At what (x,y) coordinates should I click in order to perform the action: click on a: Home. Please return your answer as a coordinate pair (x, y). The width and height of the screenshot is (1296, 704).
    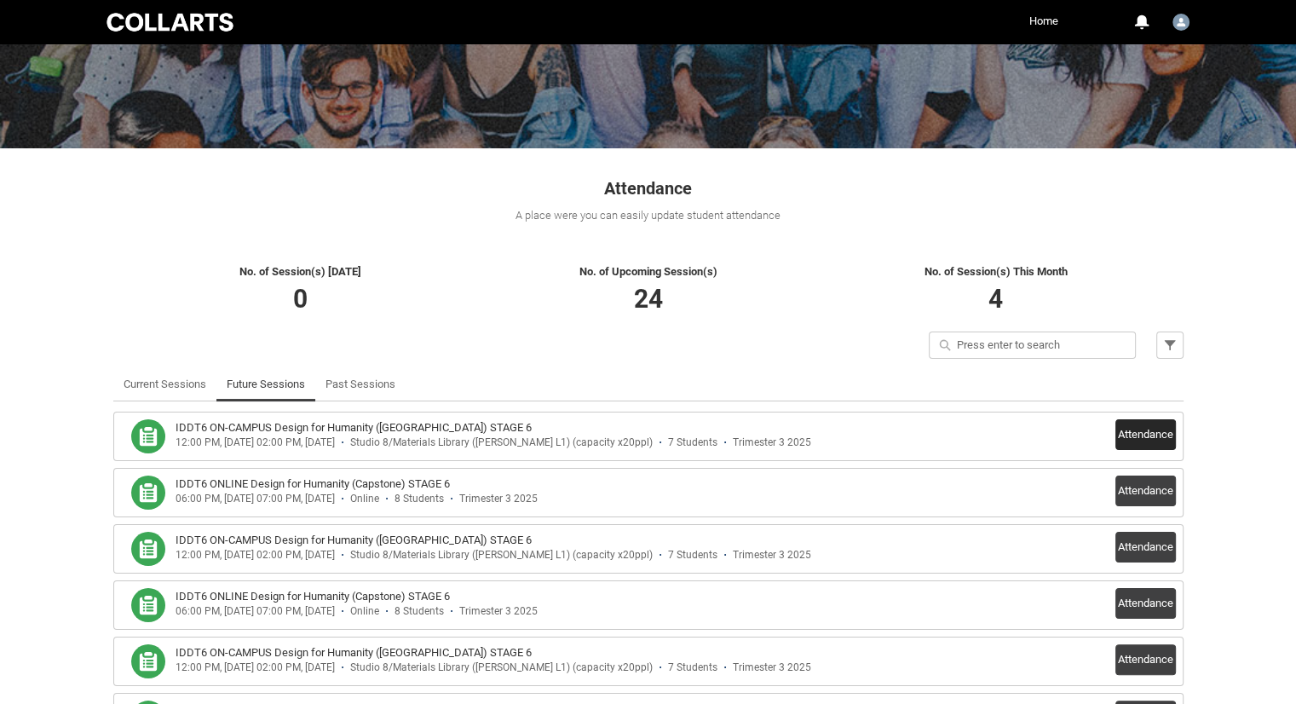
    Looking at the image, I should click on (1044, 21).